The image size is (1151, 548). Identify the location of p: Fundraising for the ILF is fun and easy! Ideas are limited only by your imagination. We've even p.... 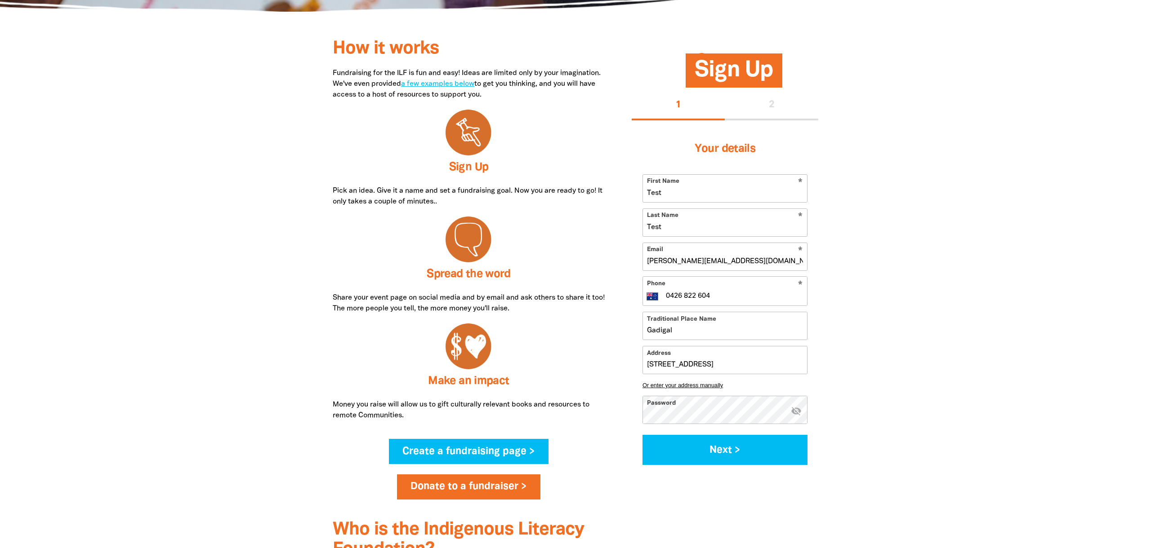
(468, 84).